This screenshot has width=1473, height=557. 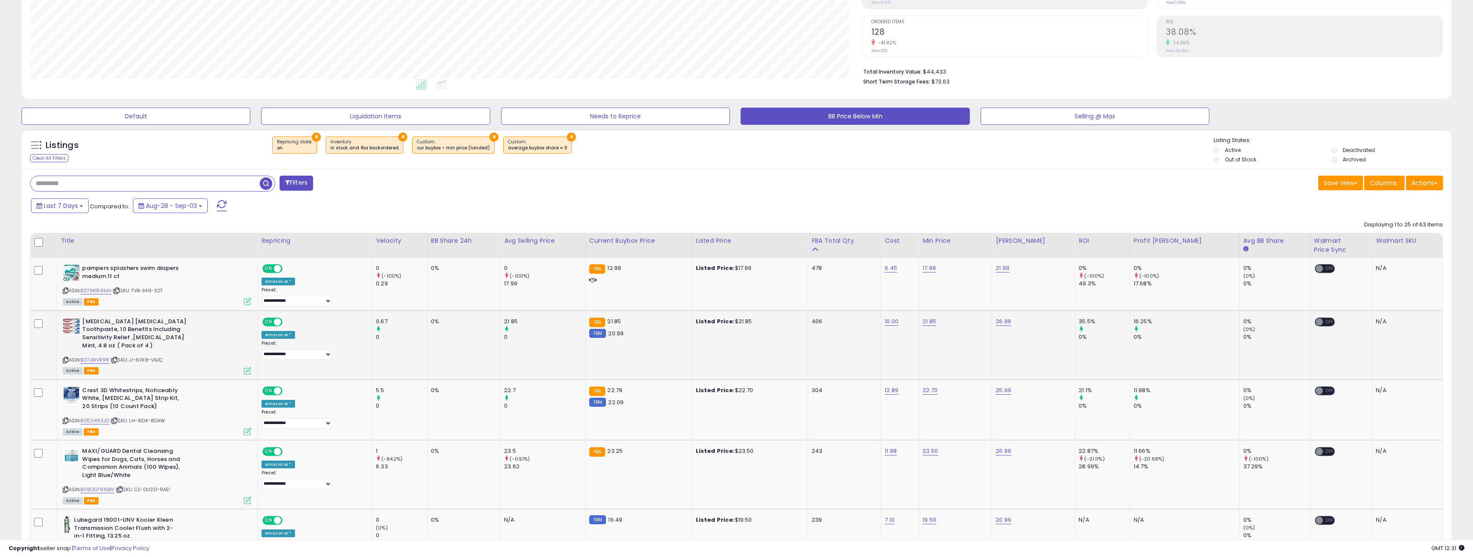 What do you see at coordinates (1383, 183) in the screenshot?
I see `span: Columns` at bounding box center [1383, 183].